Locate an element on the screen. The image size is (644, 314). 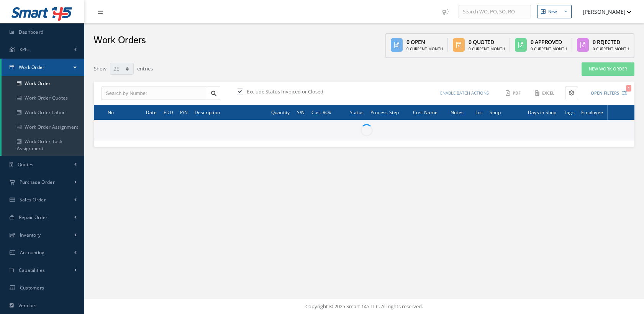
span: Status is located at coordinates (357, 112).